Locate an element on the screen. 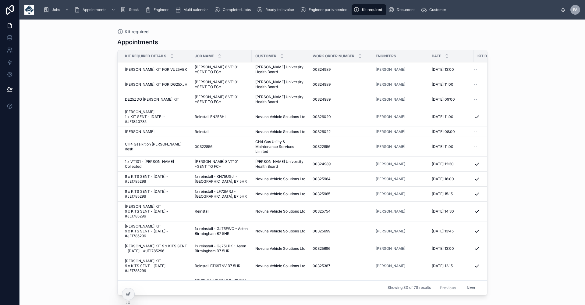 The height and width of the screenshot is (305, 585). span: Customer is located at coordinates (266, 56).